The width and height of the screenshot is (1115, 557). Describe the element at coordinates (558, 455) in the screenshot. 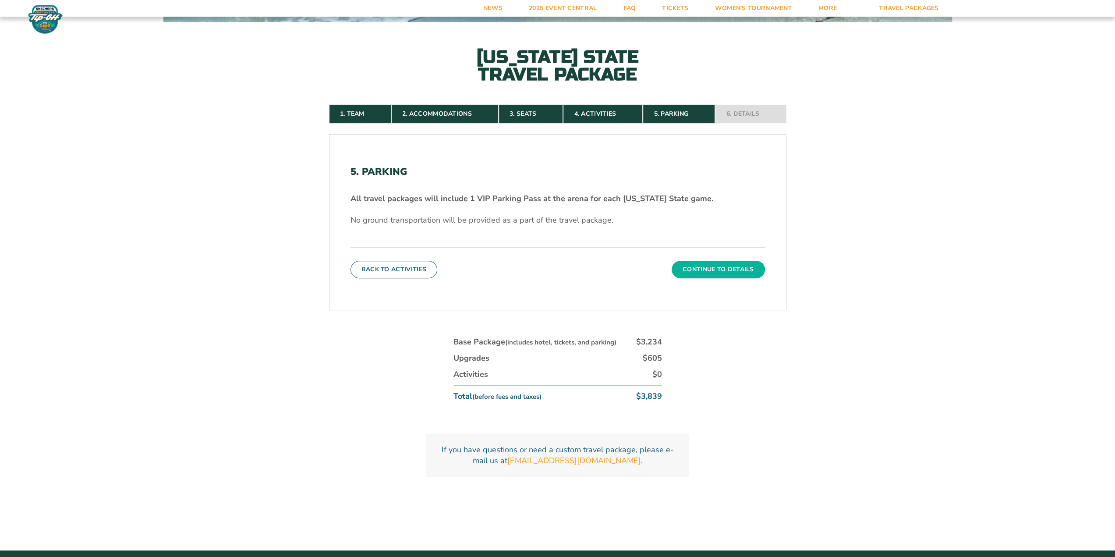

I see `p: If you have questions or need a custom travel package, please e-mail us at .` at that location.